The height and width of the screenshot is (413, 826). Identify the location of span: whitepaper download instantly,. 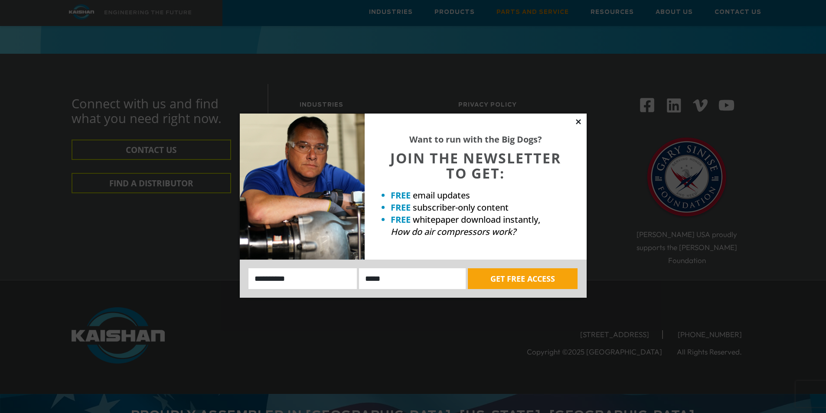
(476, 219).